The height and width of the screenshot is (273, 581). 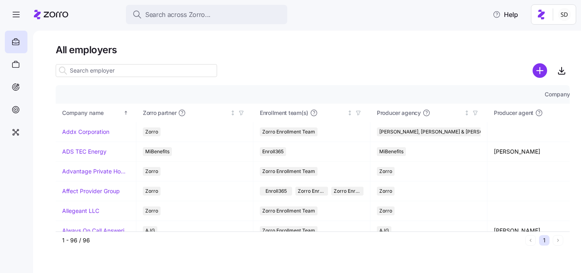 I want to click on span: Enrollment team(s), so click(x=284, y=113).